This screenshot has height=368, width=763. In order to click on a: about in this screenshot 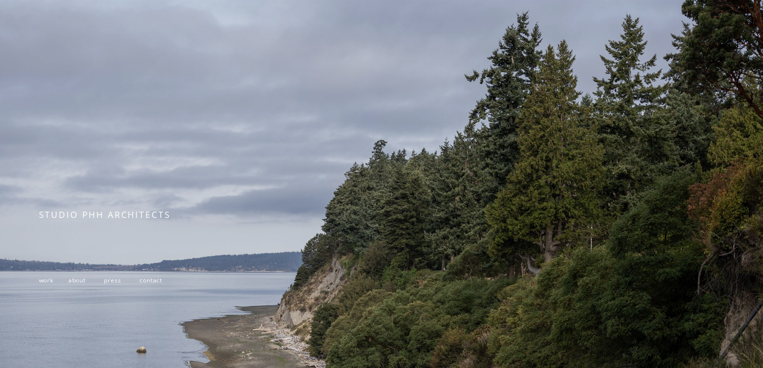, I will do `click(77, 280)`.